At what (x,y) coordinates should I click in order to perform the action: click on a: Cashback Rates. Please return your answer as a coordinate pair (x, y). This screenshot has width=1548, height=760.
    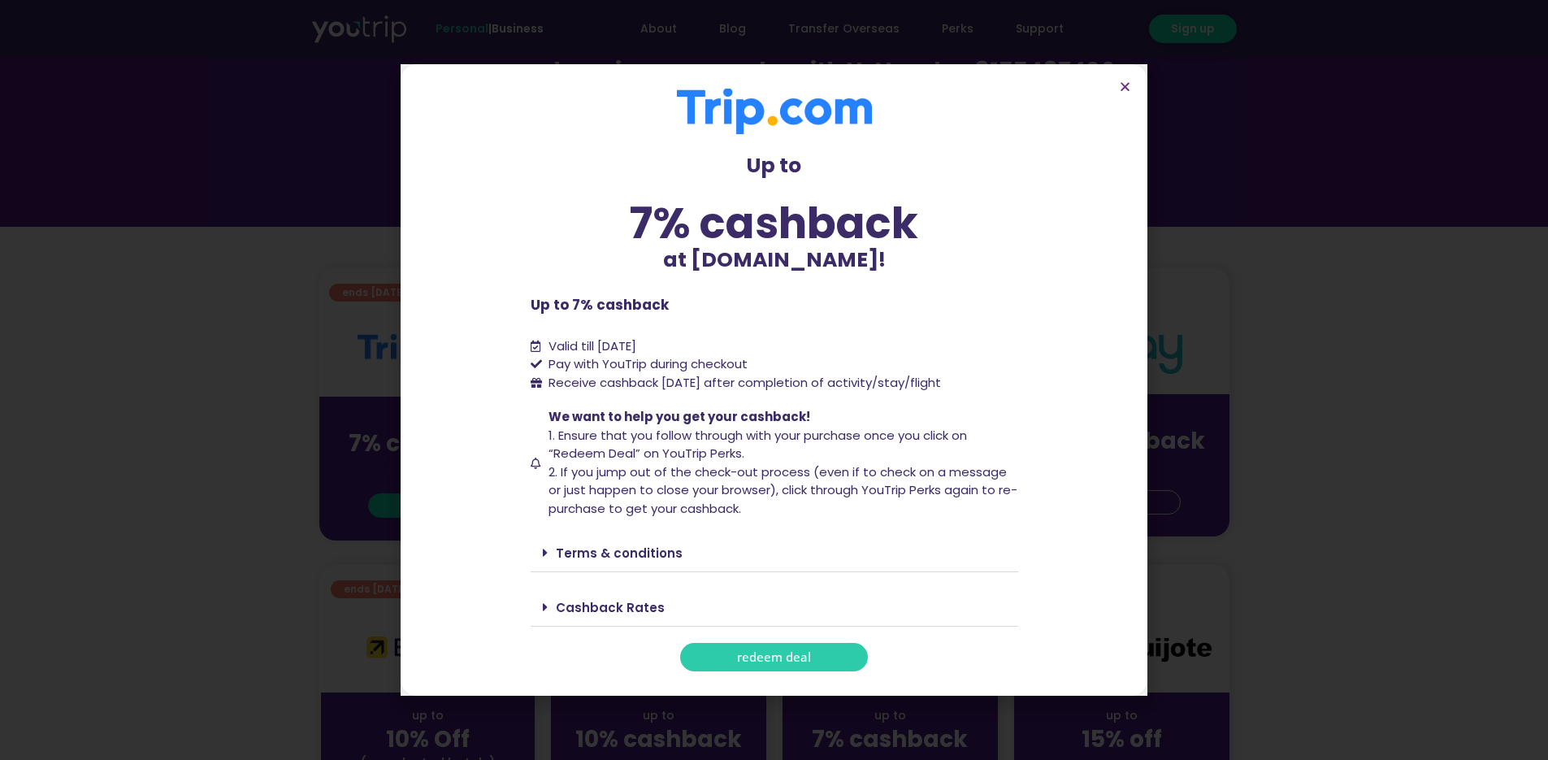
    Looking at the image, I should click on (610, 607).